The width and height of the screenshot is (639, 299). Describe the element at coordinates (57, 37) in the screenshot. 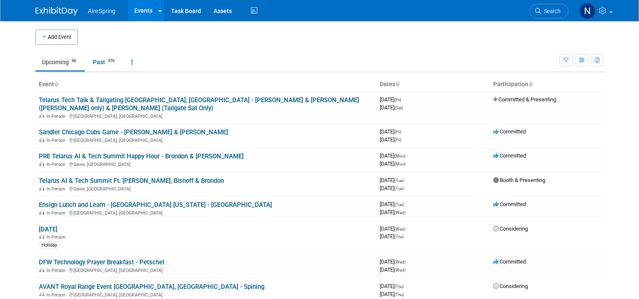

I see `button: Add Event` at that location.